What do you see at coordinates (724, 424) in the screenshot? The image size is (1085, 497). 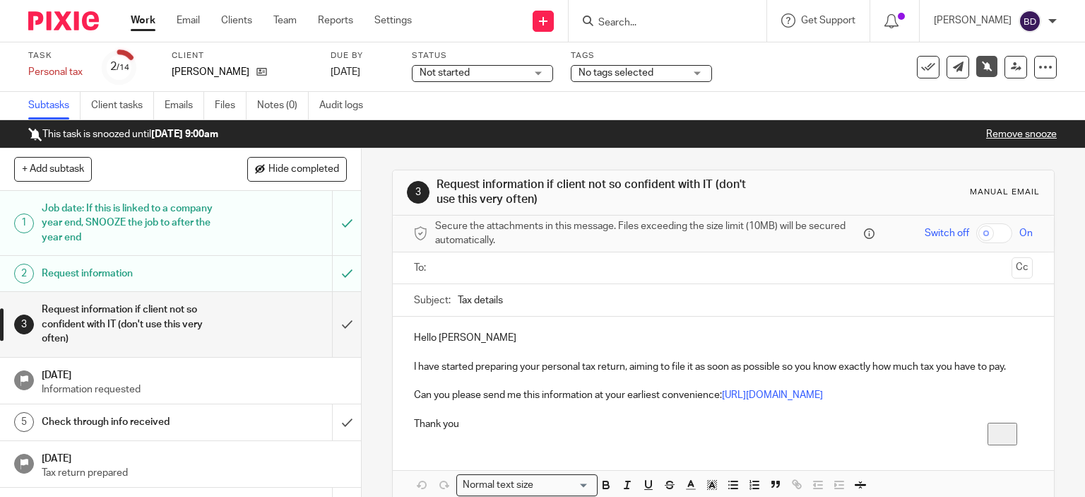 I see `p: Thank you` at bounding box center [724, 424].